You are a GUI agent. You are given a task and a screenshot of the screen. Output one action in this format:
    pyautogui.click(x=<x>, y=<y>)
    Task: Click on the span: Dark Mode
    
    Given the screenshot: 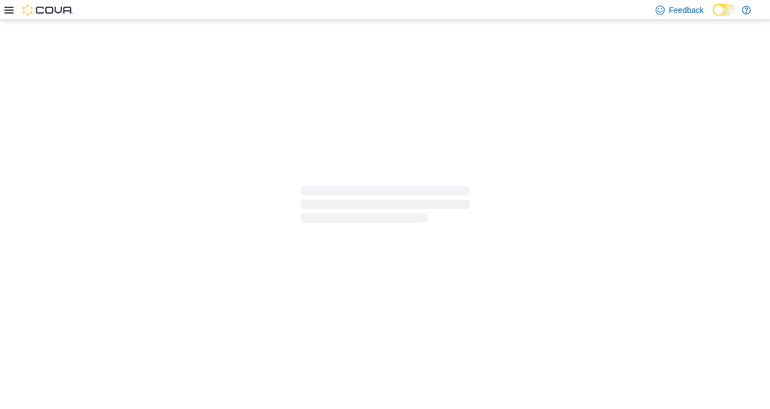 What is the action you would take?
    pyautogui.click(x=713, y=16)
    